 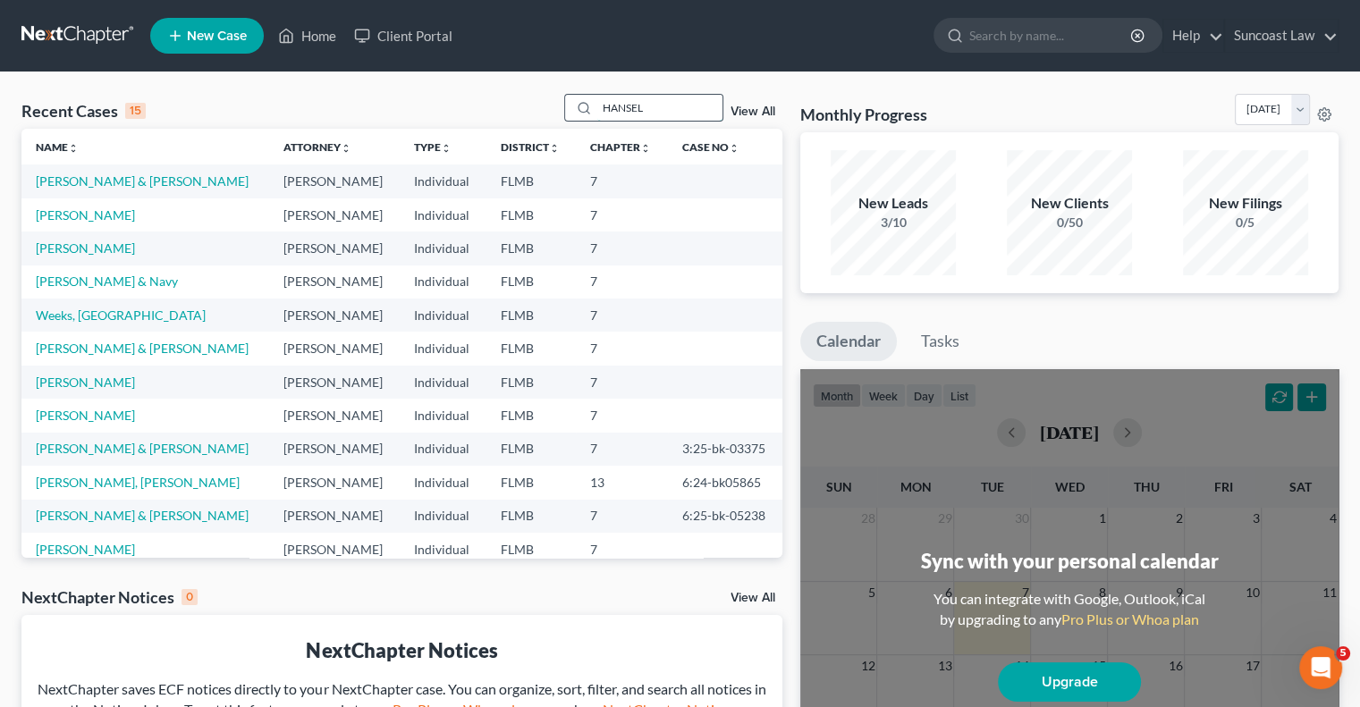 What do you see at coordinates (57, 147) in the screenshot?
I see `a: Nameunfold_more` at bounding box center [57, 147].